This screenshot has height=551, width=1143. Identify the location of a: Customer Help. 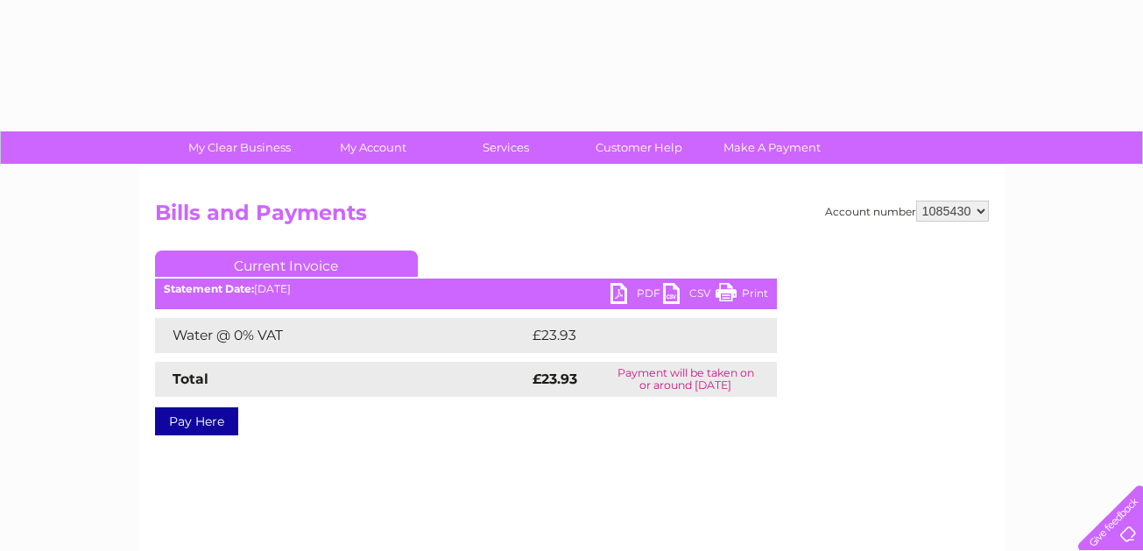
(638, 147).